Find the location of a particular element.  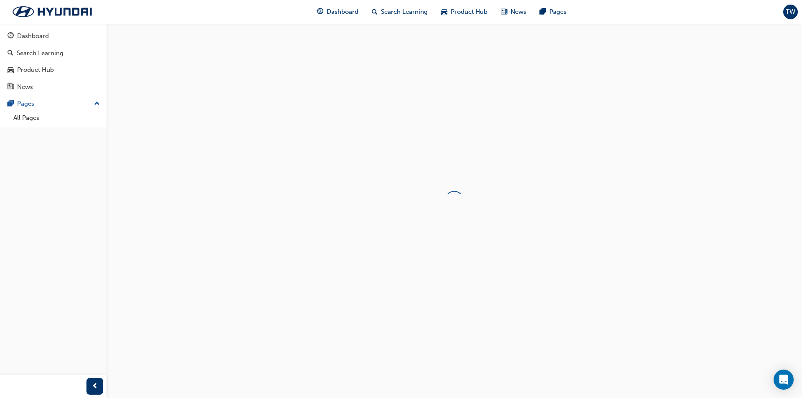

span: prev-icon is located at coordinates (95, 386).